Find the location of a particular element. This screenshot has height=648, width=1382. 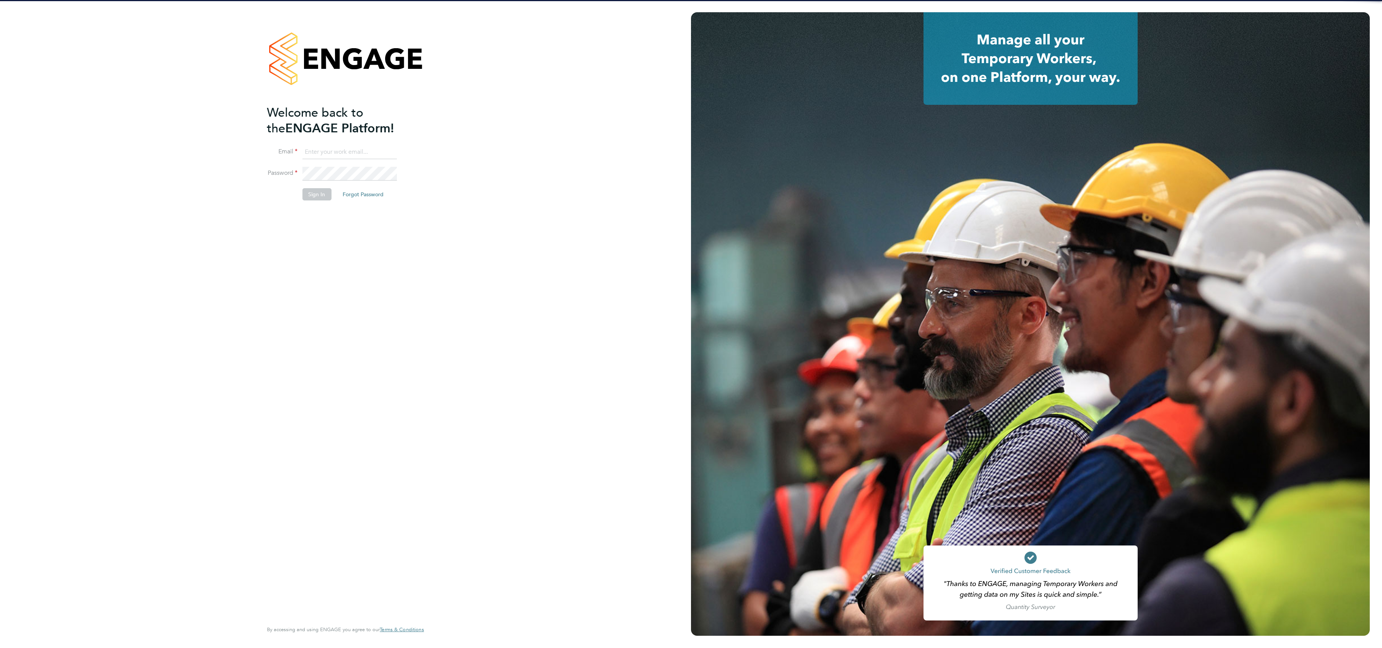

span: Welcome back to the is located at coordinates (315, 120).